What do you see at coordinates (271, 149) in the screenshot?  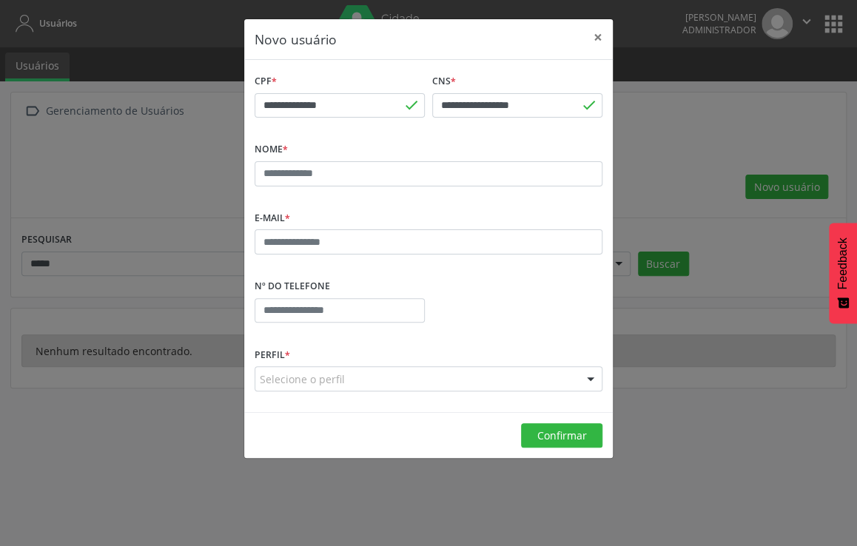 I see `label: Nome` at bounding box center [271, 149].